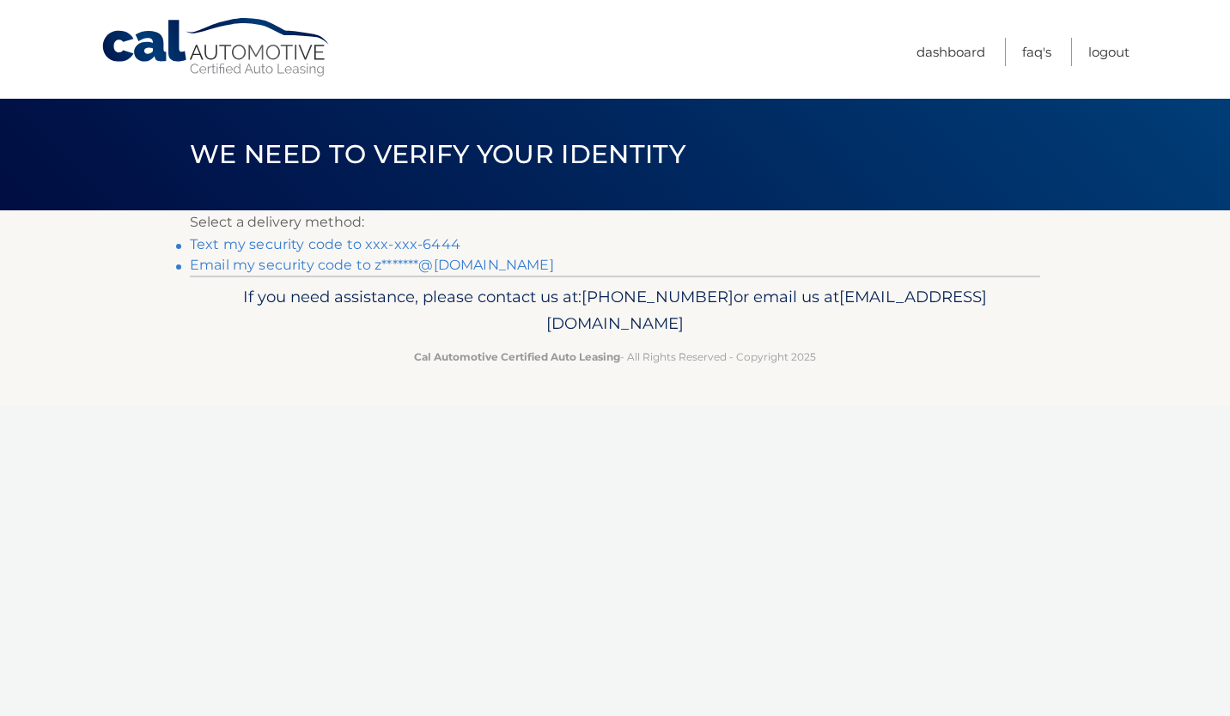 The width and height of the screenshot is (1230, 716). Describe the element at coordinates (1109, 52) in the screenshot. I see `a: Logout` at that location.